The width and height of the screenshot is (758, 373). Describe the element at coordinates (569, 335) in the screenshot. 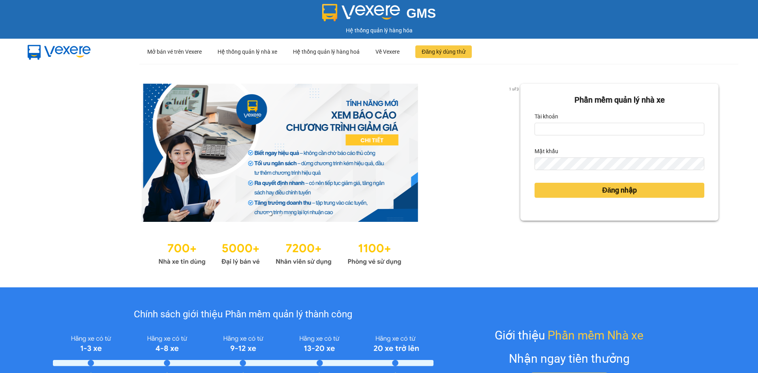

I see `div: Giới thiệu` at that location.